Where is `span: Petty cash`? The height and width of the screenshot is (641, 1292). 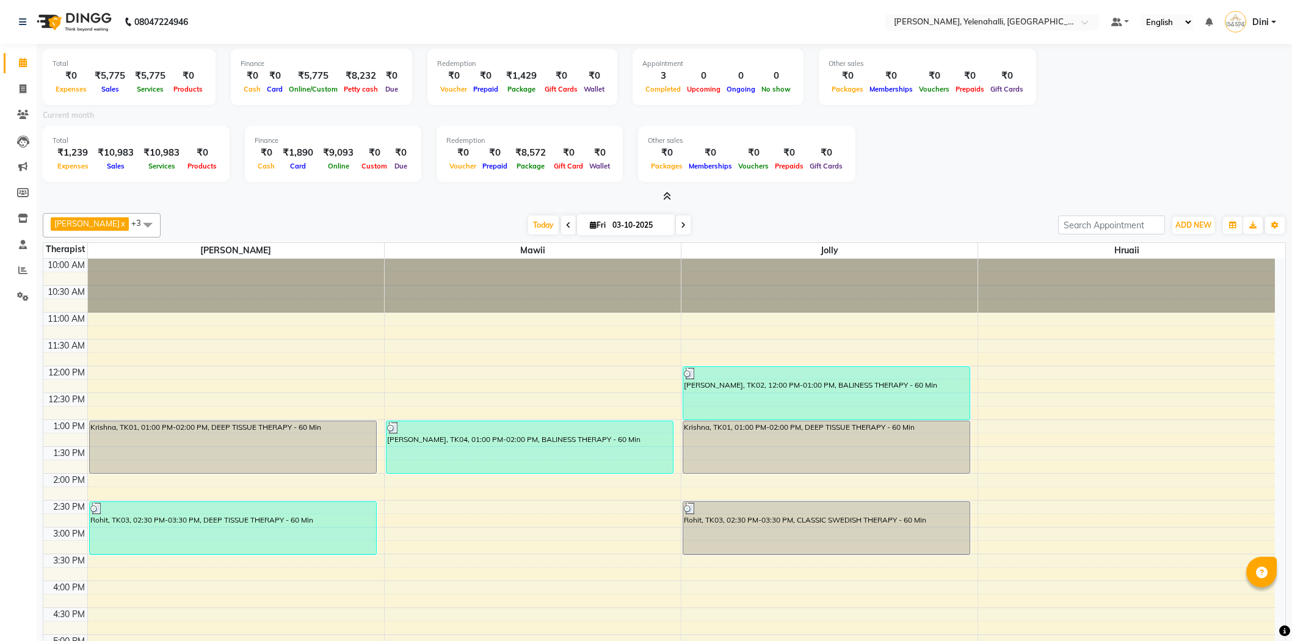 span: Petty cash is located at coordinates (361, 89).